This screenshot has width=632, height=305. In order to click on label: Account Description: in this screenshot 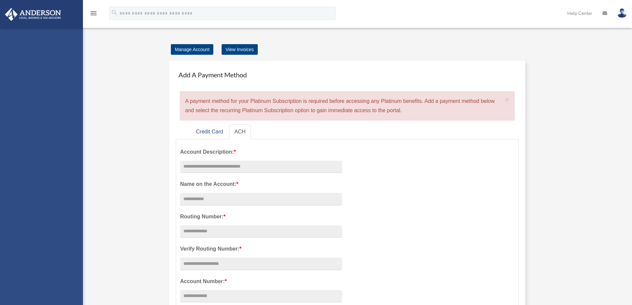, I will do `click(261, 152)`.